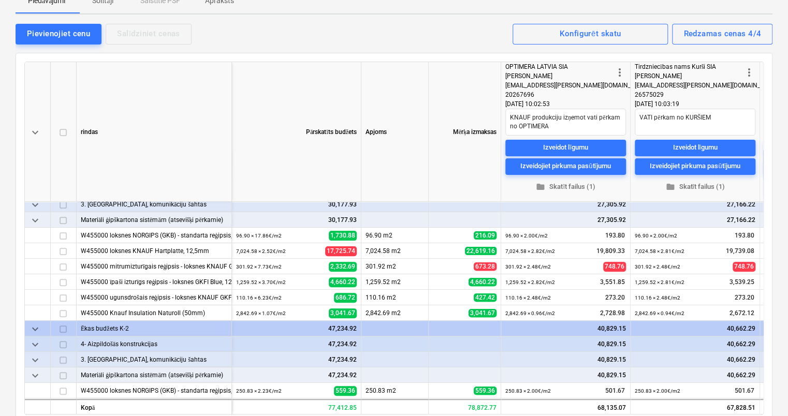 The height and width of the screenshot is (416, 788). I want to click on textarea: VATI pērkam no KURŠIEM, so click(695, 122).